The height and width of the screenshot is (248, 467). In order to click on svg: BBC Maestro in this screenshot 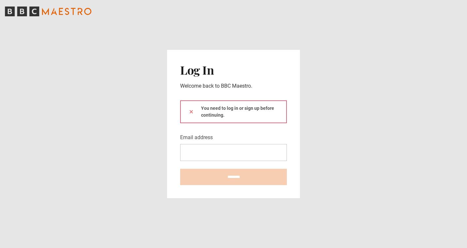, I will do `click(48, 11)`.